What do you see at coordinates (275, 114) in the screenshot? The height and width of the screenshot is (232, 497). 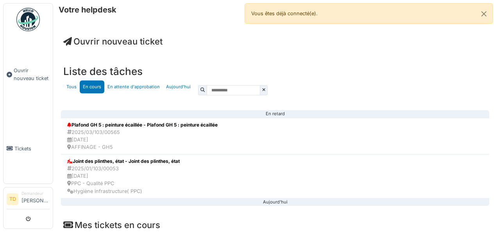 I see `div: En retard` at bounding box center [275, 114].